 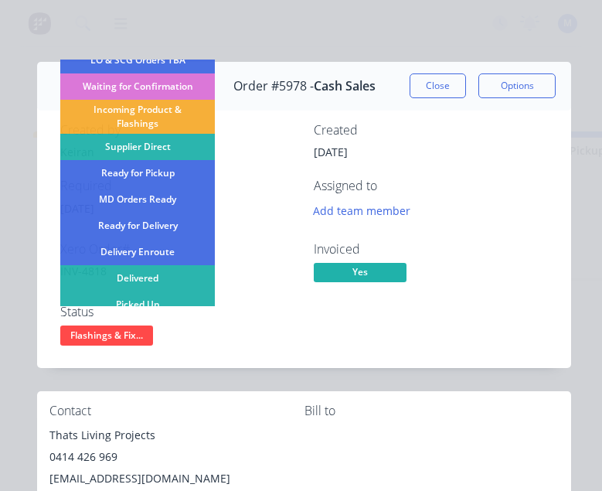 I want to click on div: Ready for Pickup, so click(x=138, y=174).